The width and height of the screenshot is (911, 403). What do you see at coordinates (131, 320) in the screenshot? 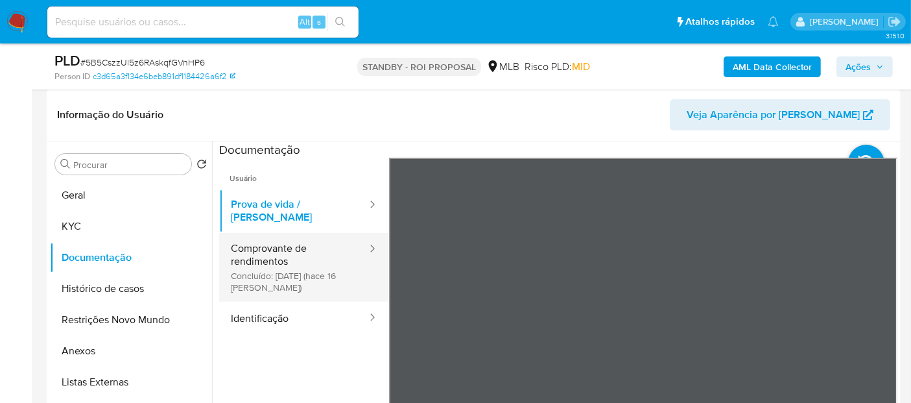
I see `button: Restrições Novo Mundo` at bounding box center [131, 320].